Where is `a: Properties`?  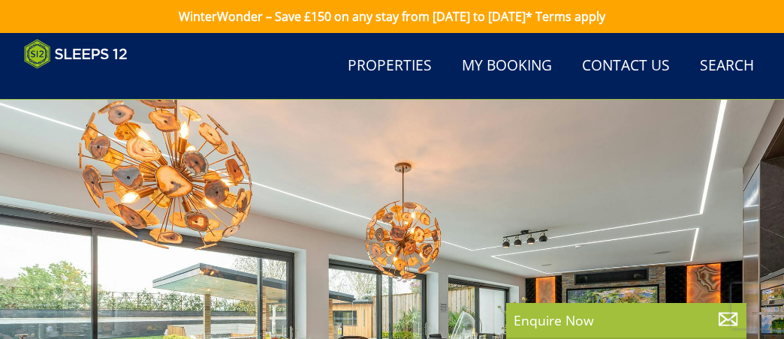
a: Properties is located at coordinates (390, 66).